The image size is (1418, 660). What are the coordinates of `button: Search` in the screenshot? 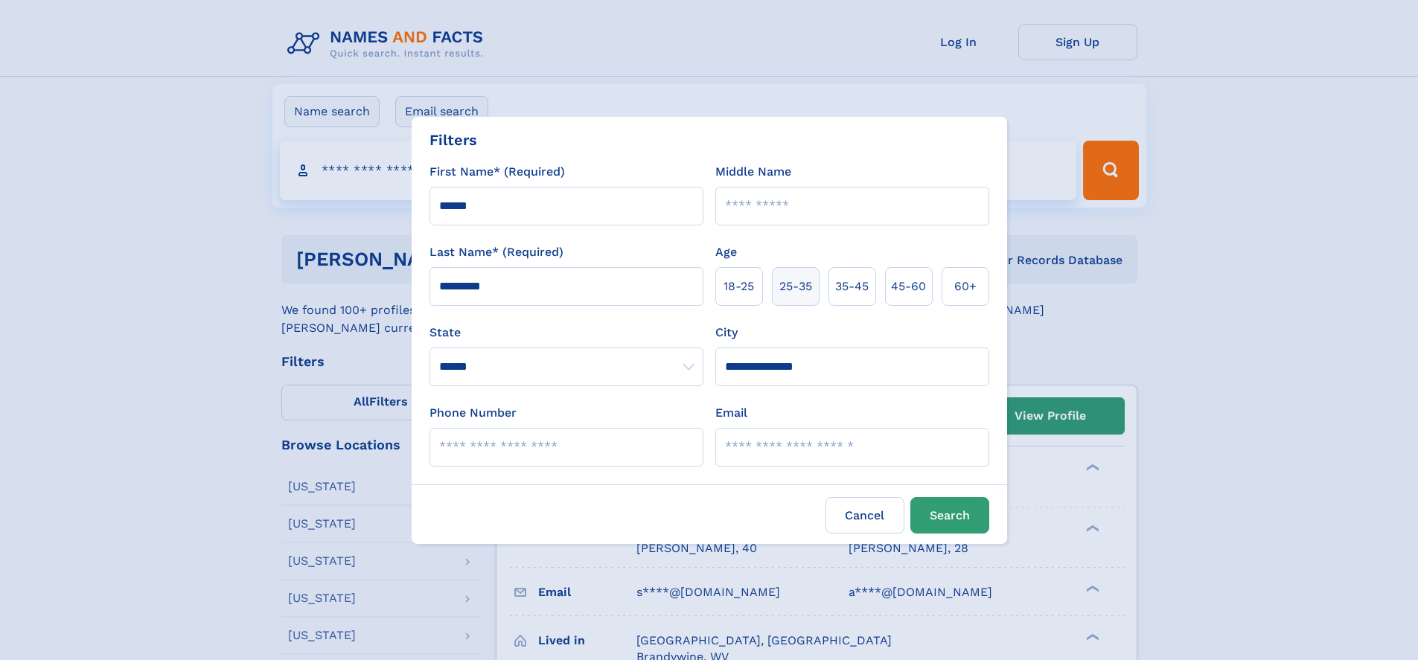 It's located at (950, 515).